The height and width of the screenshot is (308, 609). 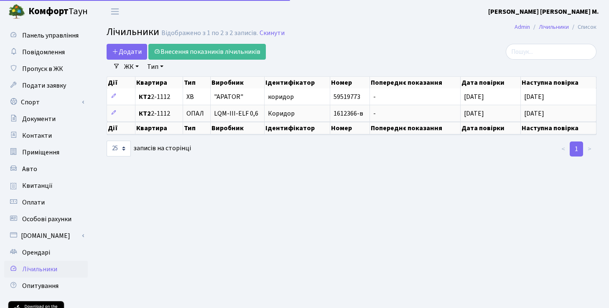 I want to click on button: Переключити навігацію, so click(x=115, y=11).